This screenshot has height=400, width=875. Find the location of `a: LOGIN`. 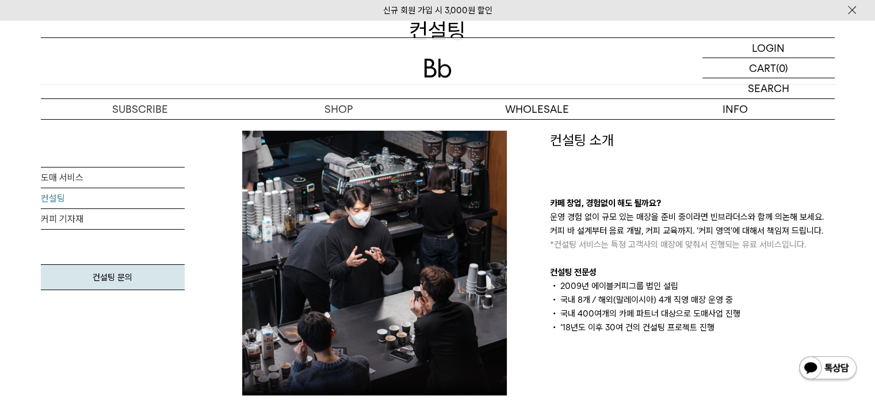

a: LOGIN is located at coordinates (768, 48).